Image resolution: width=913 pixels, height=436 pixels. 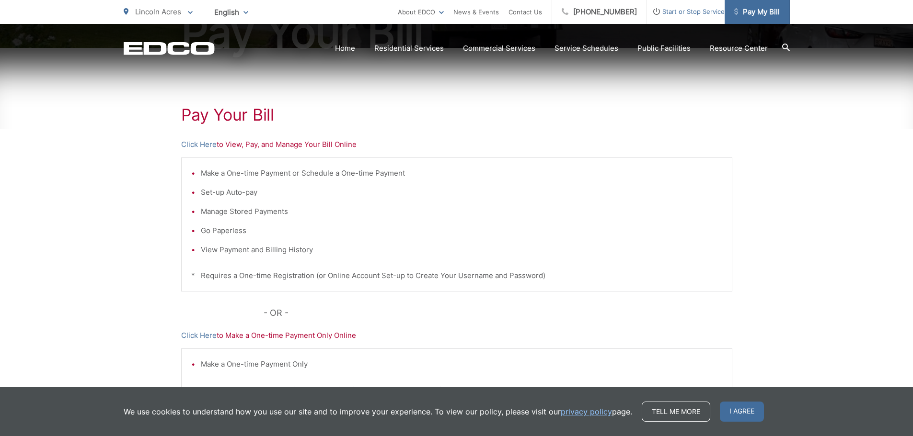 I want to click on a: Residential Services, so click(x=409, y=48).